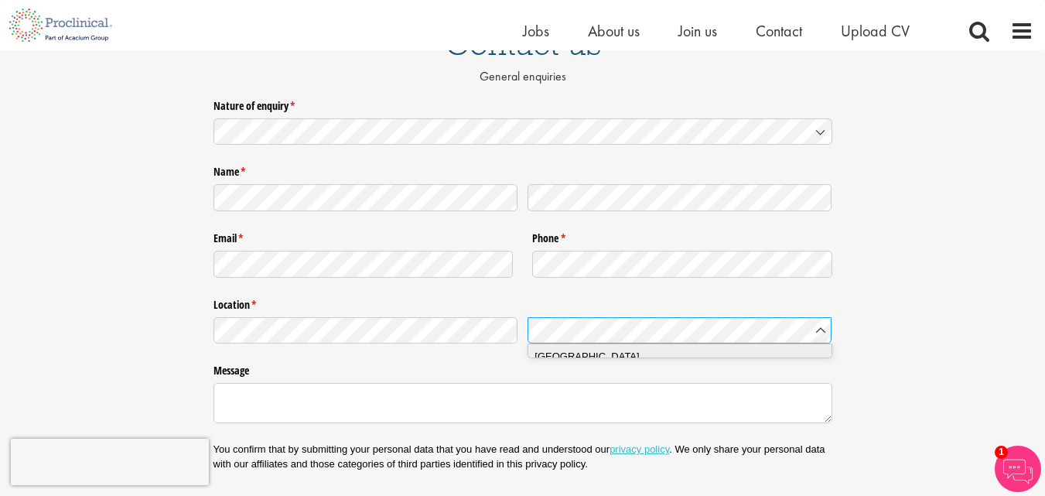  What do you see at coordinates (875, 31) in the screenshot?
I see `span: Upload CV` at bounding box center [875, 31].